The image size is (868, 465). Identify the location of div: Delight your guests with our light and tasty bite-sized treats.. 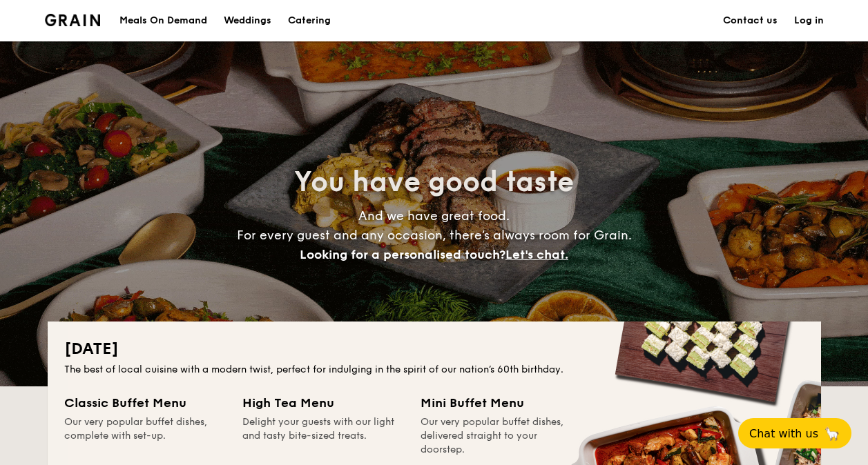
(323, 436).